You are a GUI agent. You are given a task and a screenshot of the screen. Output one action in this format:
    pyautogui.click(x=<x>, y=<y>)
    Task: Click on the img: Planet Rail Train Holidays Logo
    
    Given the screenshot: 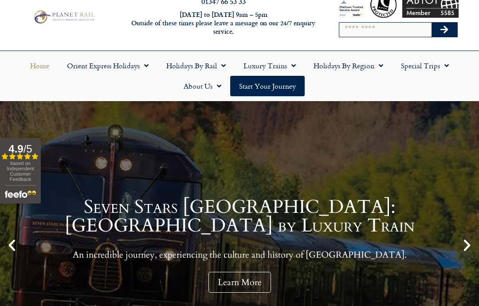 What is the action you would take?
    pyautogui.click(x=64, y=17)
    